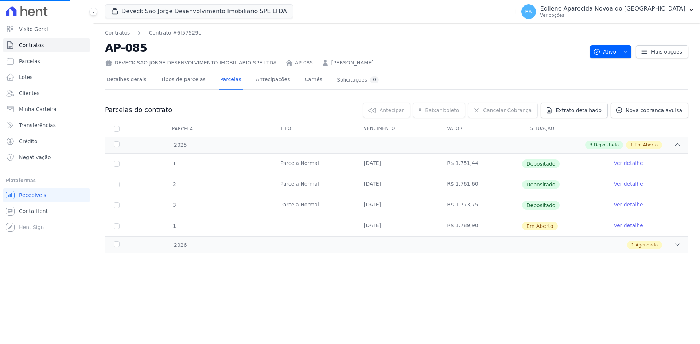  Describe the element at coordinates (649, 110) in the screenshot. I see `a: Nova cobrança avulsa` at that location.